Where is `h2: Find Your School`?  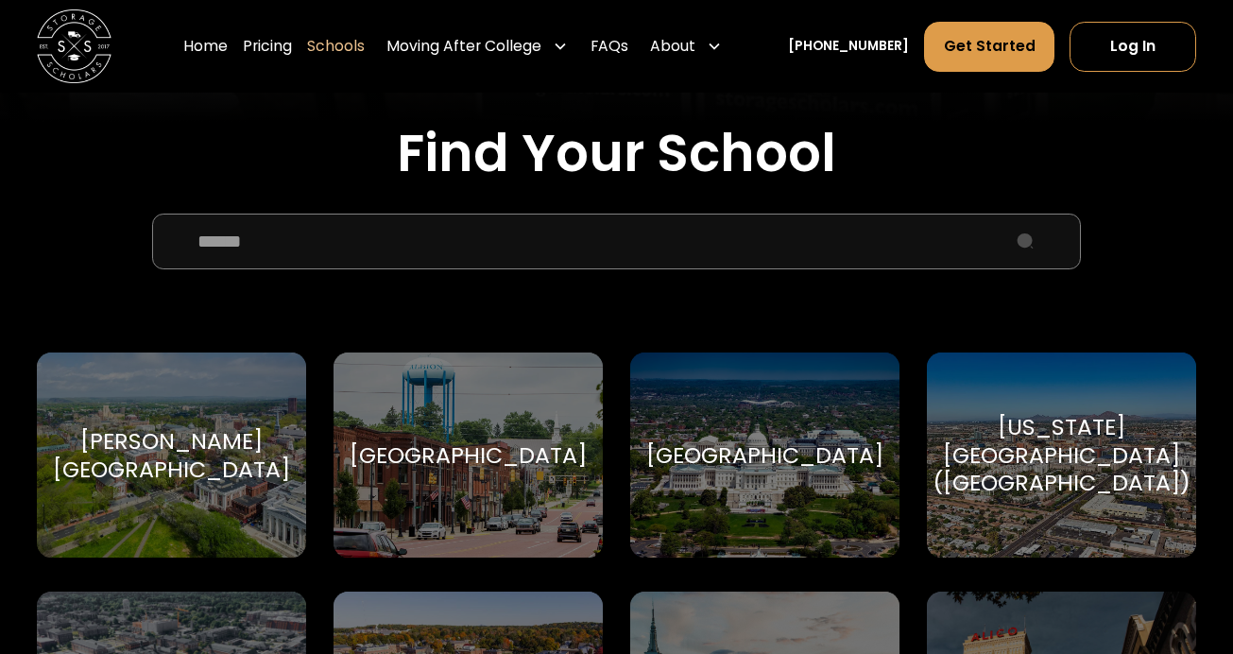
h2: Find Your School is located at coordinates (616, 153).